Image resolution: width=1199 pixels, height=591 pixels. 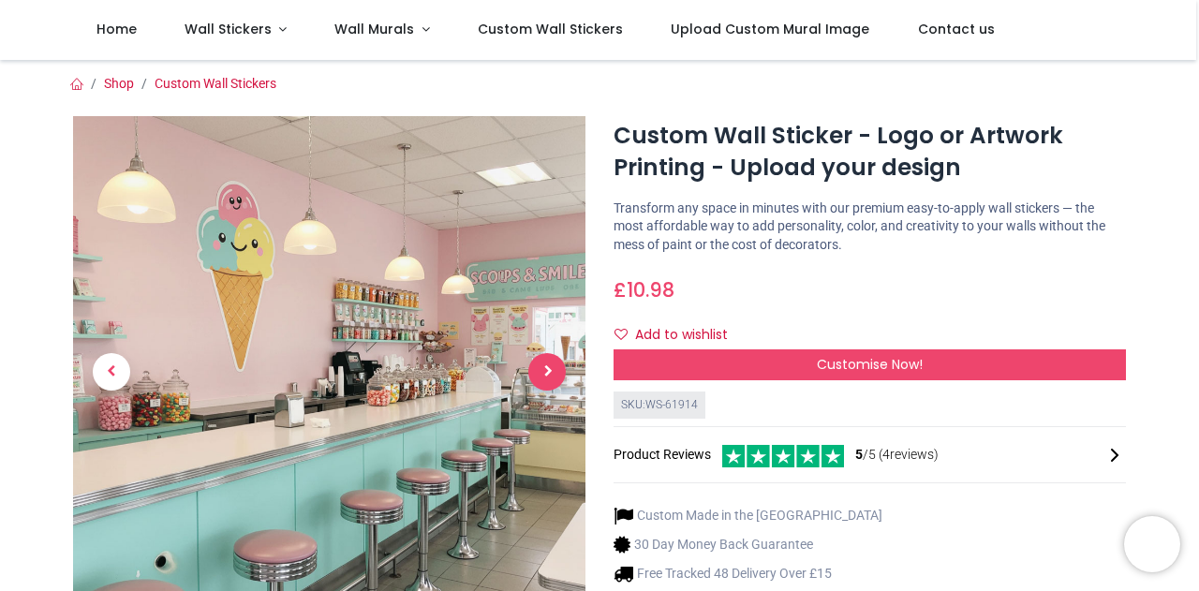 I want to click on span: Upload Custom Mural Image, so click(x=770, y=29).